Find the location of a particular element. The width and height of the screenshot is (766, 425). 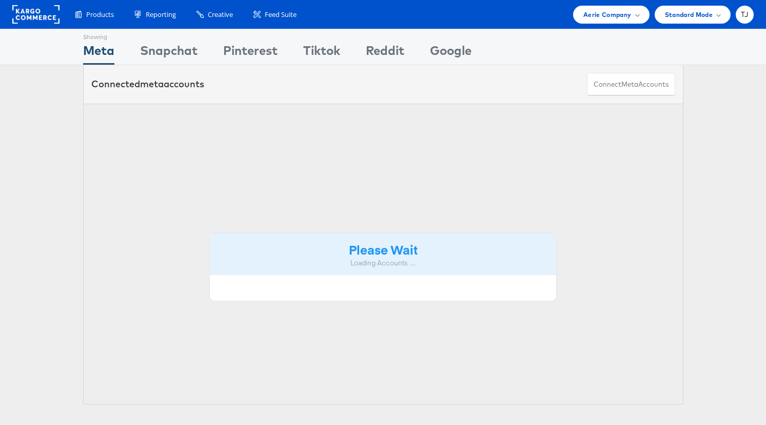

span: Standard Mode is located at coordinates (688, 14).